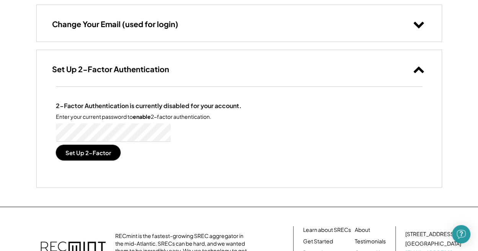 Image resolution: width=478 pixels, height=251 pixels. Describe the element at coordinates (362, 230) in the screenshot. I see `a: About` at that location.